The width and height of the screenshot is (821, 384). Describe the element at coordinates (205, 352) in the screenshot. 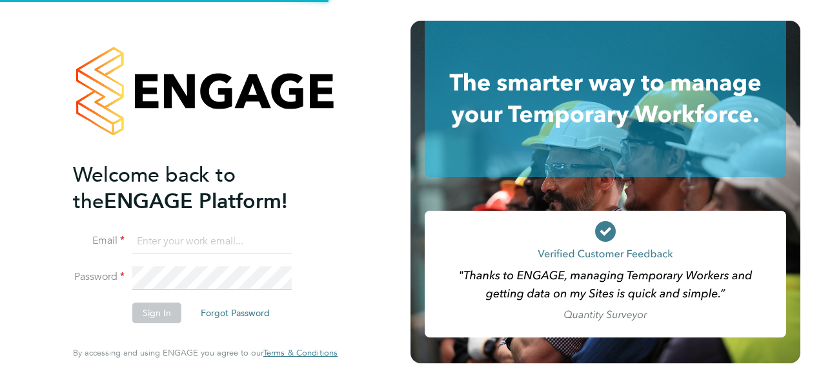

I see `span: By accessing and using ENGAGE you agree to our` at that location.